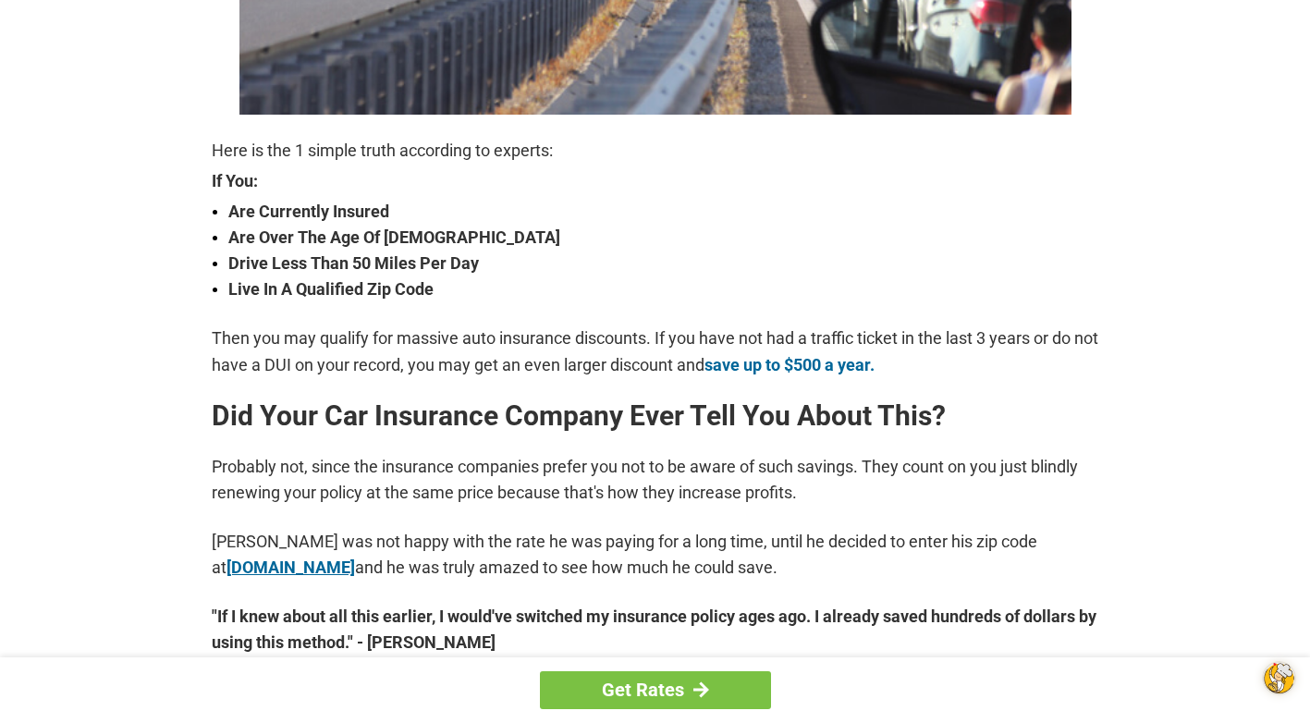 This screenshot has width=1310, height=723. What do you see at coordinates (655, 181) in the screenshot?
I see `strong: If You:` at bounding box center [655, 181].